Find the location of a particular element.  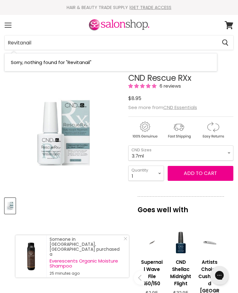

div: Product thumbnails is located at coordinates (64, 205).